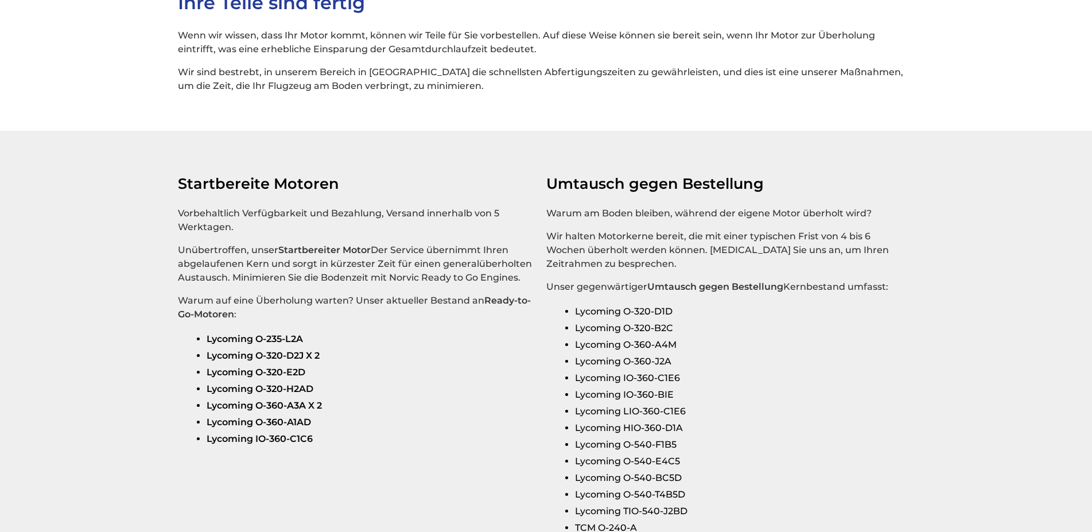 This screenshot has height=532, width=1092. Describe the element at coordinates (741, 411) in the screenshot. I see `li: Lycoming LIO-360-C1E6` at that location.